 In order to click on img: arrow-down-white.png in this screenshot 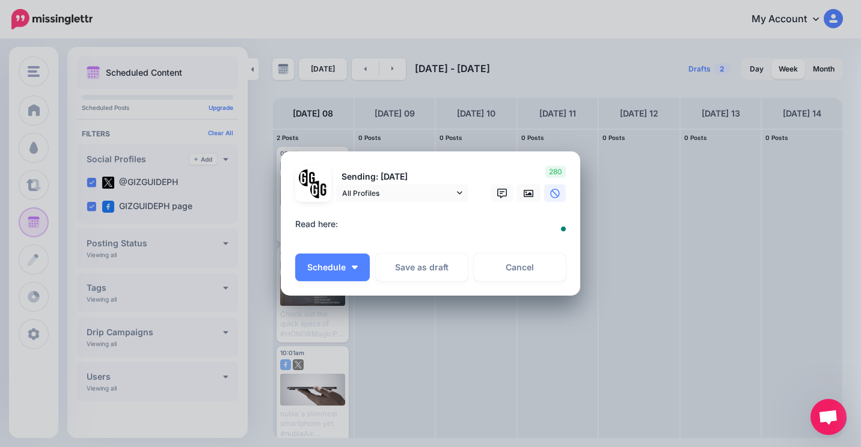, I will do `click(355, 267)`.